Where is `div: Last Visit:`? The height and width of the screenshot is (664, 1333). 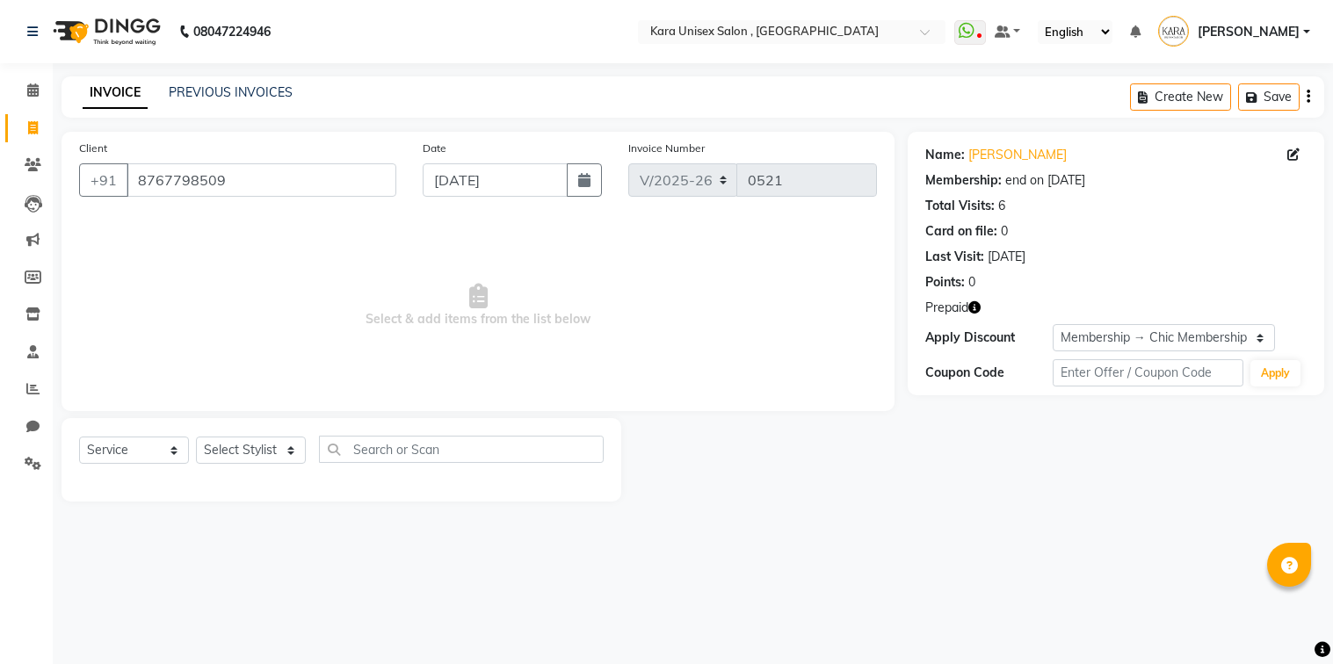
div: Last Visit: is located at coordinates (955, 257).